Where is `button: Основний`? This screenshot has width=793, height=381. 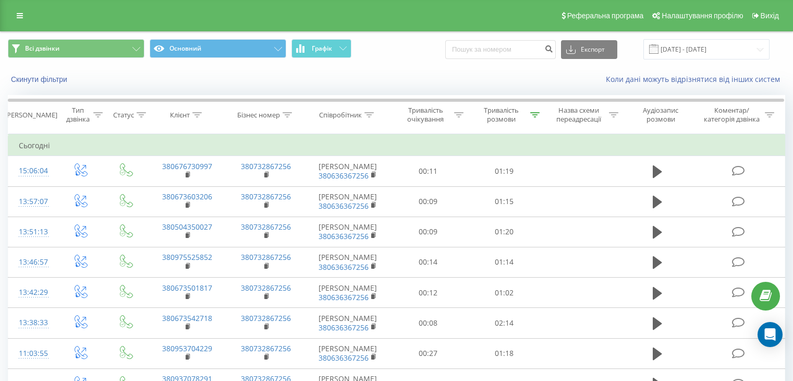 button: Основний is located at coordinates (218, 48).